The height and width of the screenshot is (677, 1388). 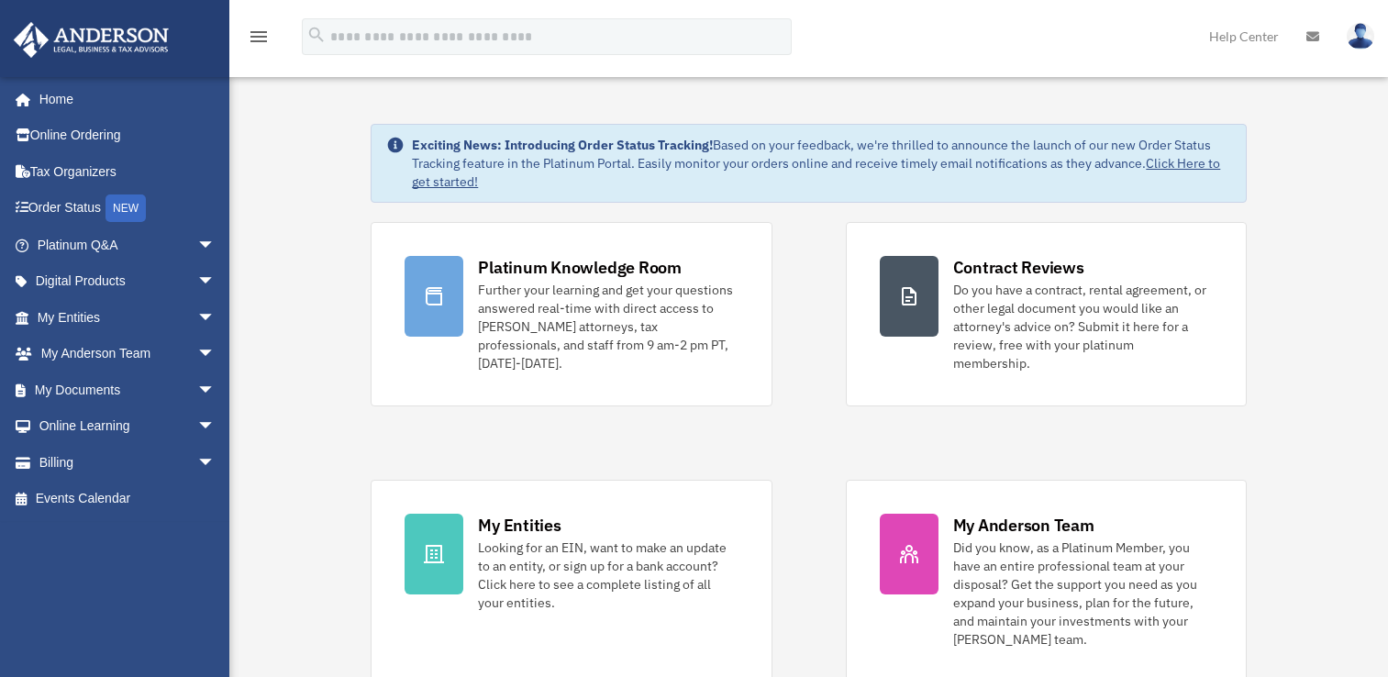 I want to click on i: menu, so click(x=259, y=37).